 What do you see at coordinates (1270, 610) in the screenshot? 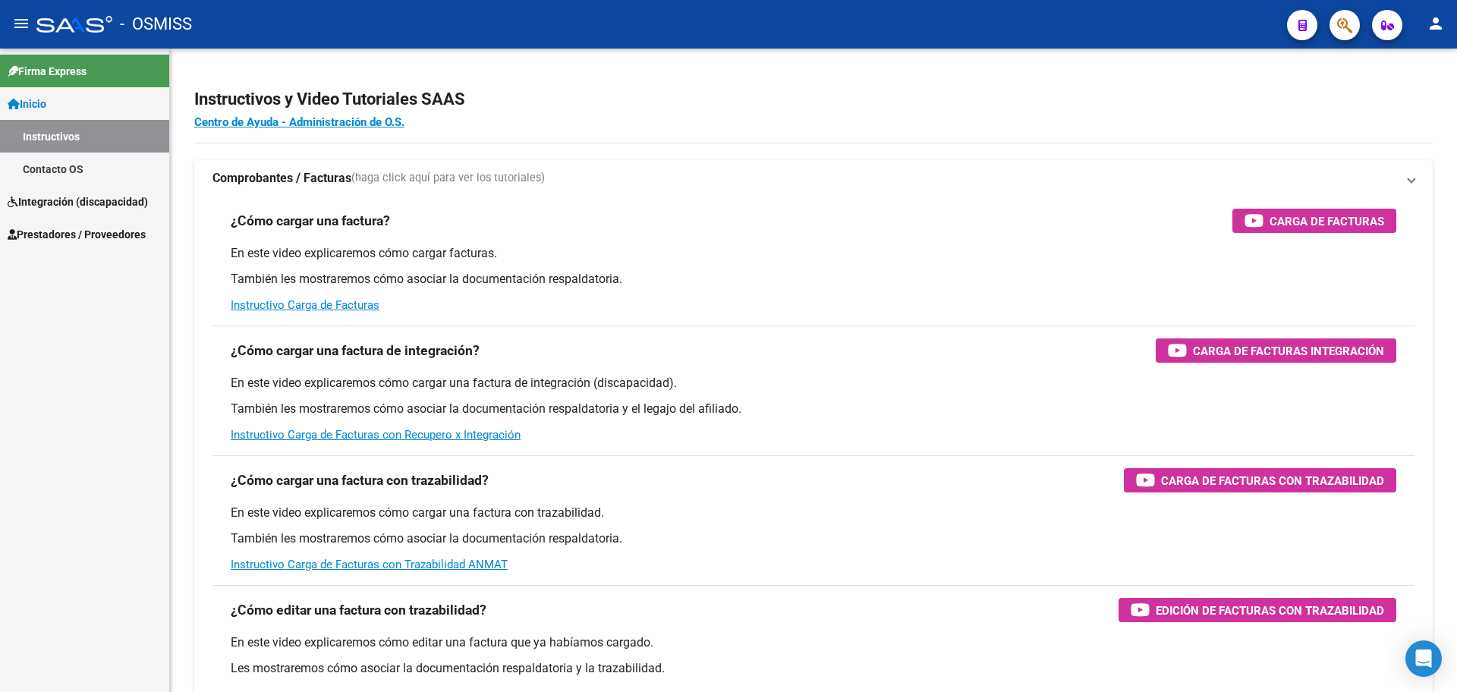
I see `span: Edición de Facturas con Trazabilidad` at bounding box center [1270, 610].